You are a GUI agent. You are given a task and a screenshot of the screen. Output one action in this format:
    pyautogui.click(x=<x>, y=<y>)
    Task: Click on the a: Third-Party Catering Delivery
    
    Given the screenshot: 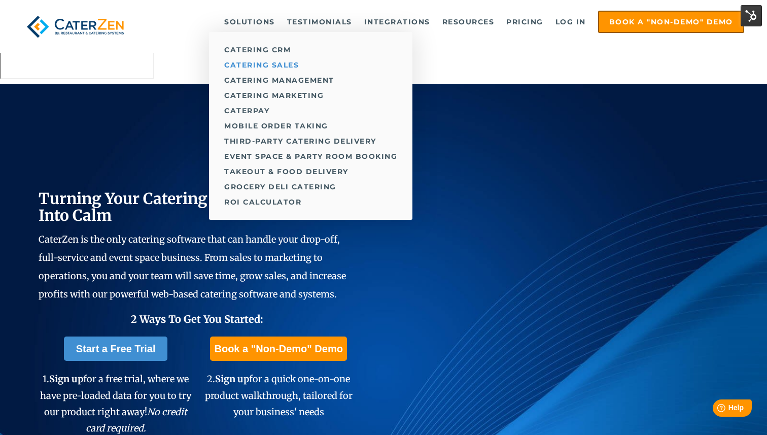 What is the action you would take?
    pyautogui.click(x=310, y=141)
    